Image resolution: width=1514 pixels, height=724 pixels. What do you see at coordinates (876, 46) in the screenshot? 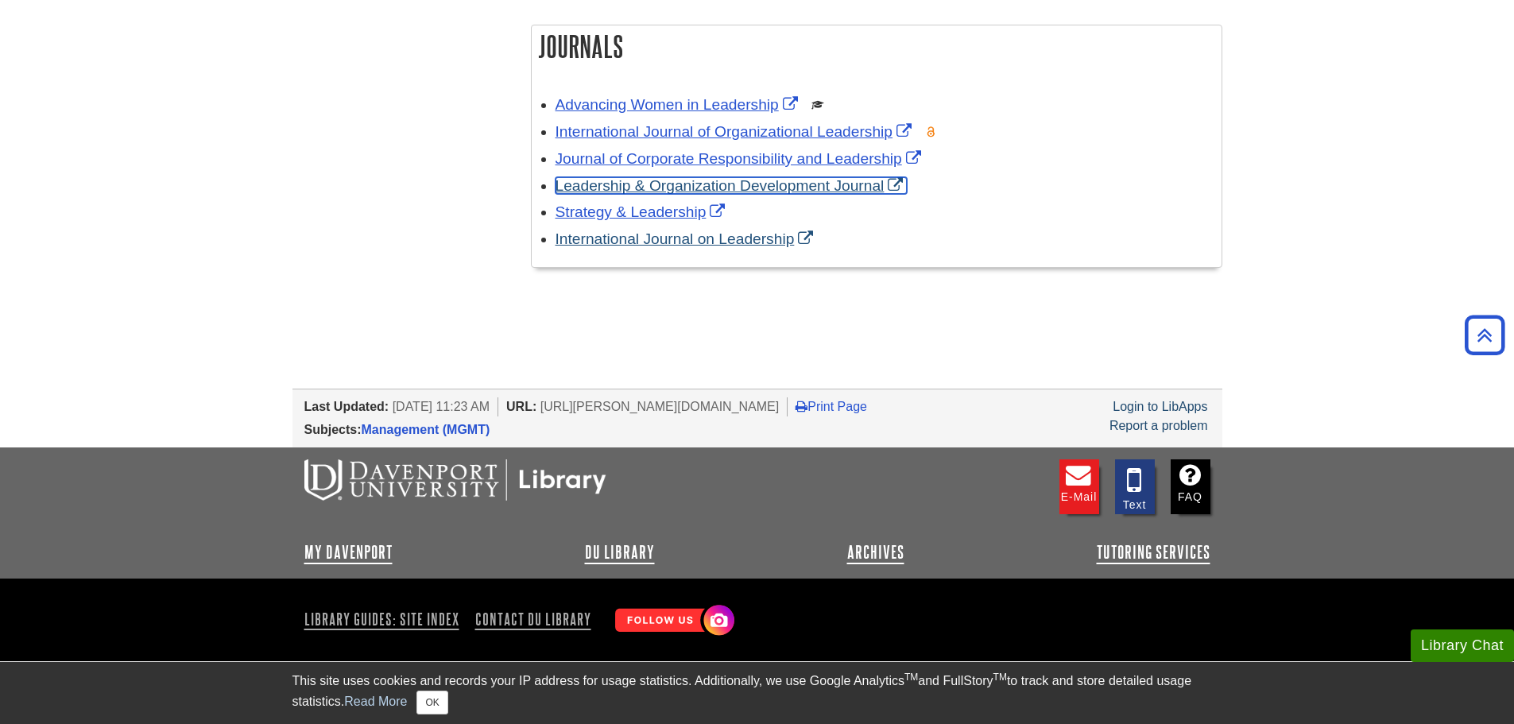
I see `h2: Journals` at bounding box center [876, 46].